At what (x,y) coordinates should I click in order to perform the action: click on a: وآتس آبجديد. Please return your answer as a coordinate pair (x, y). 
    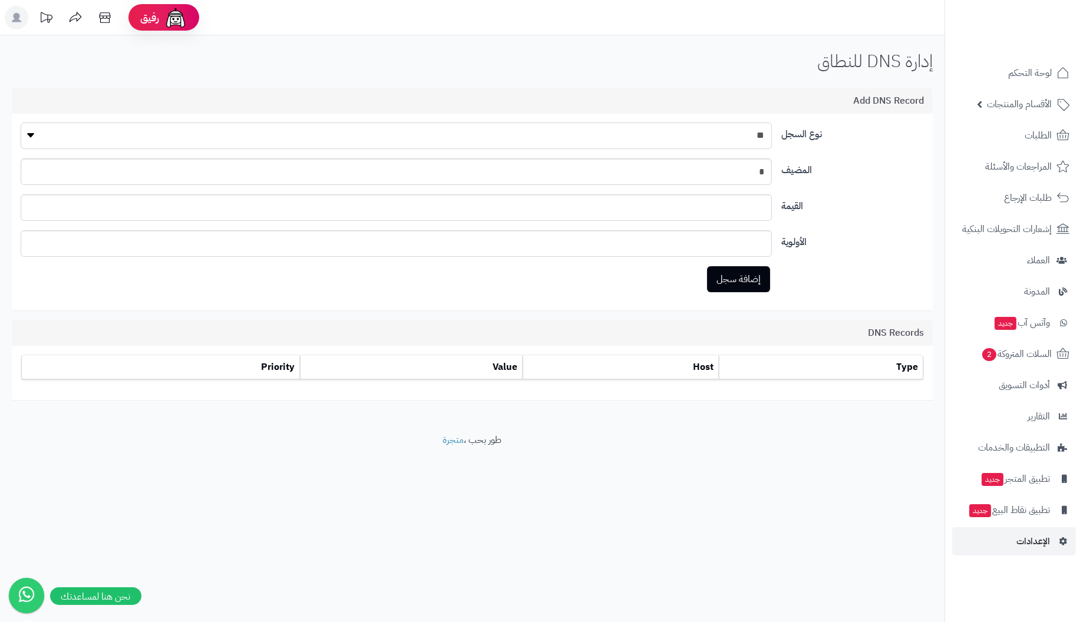
    Looking at the image, I should click on (1014, 323).